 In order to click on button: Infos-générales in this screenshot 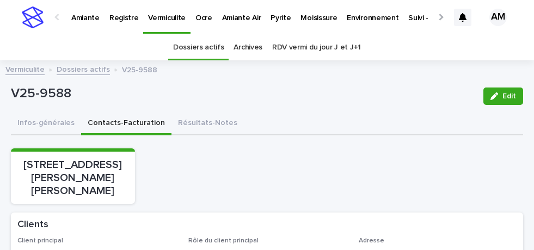, I will do `click(46, 124)`.